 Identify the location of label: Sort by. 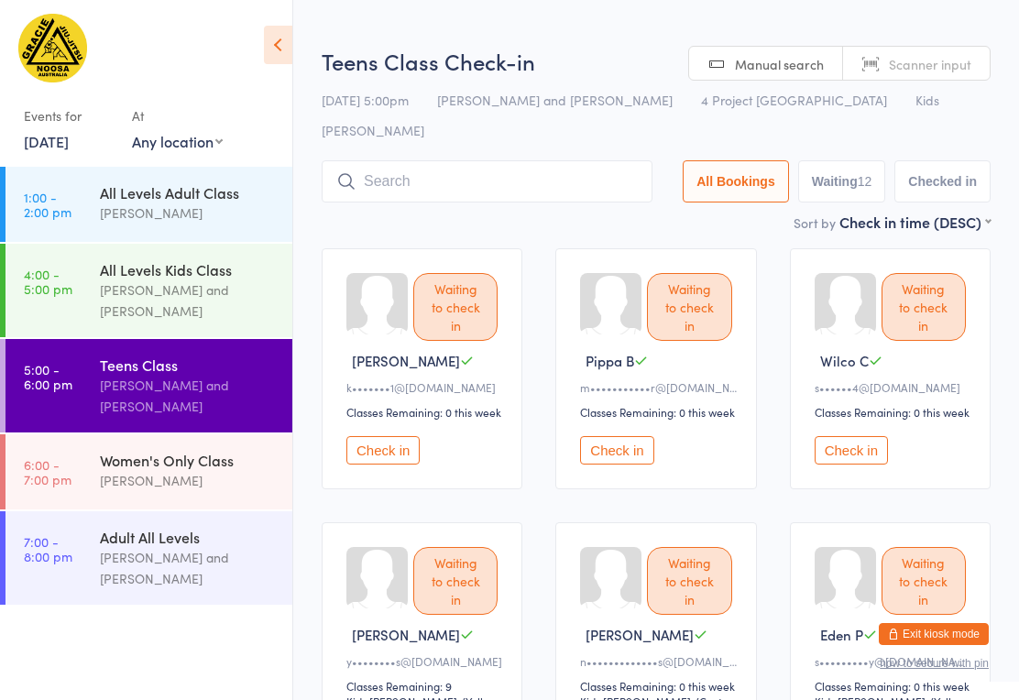
(814, 223).